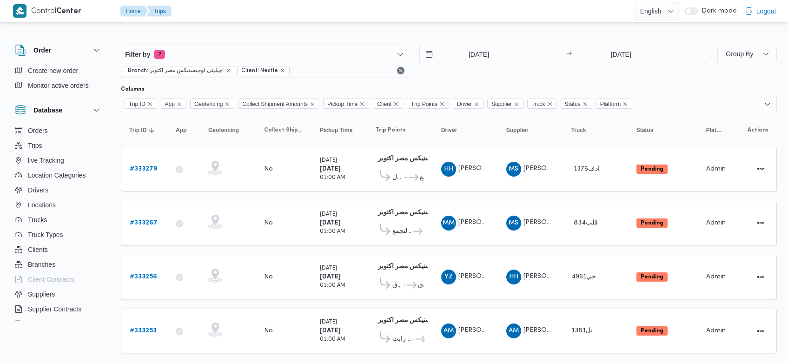 This screenshot has height=363, width=788. Describe the element at coordinates (59, 175) in the screenshot. I see `button: Location Categories` at that location.